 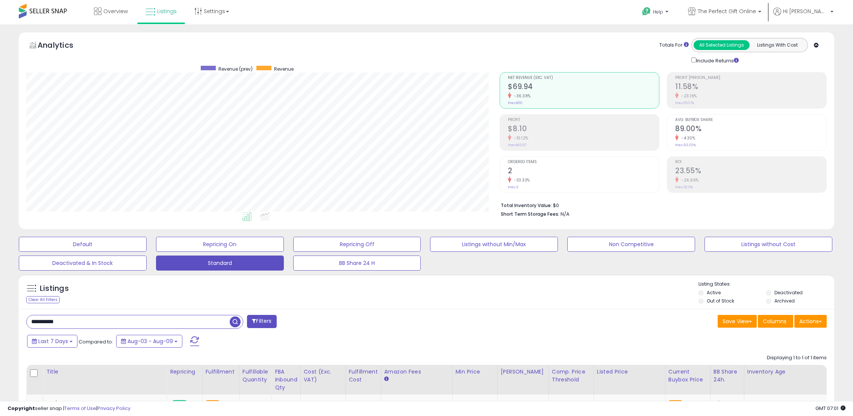 I want to click on div: Current Buybox Price, so click(x=688, y=376).